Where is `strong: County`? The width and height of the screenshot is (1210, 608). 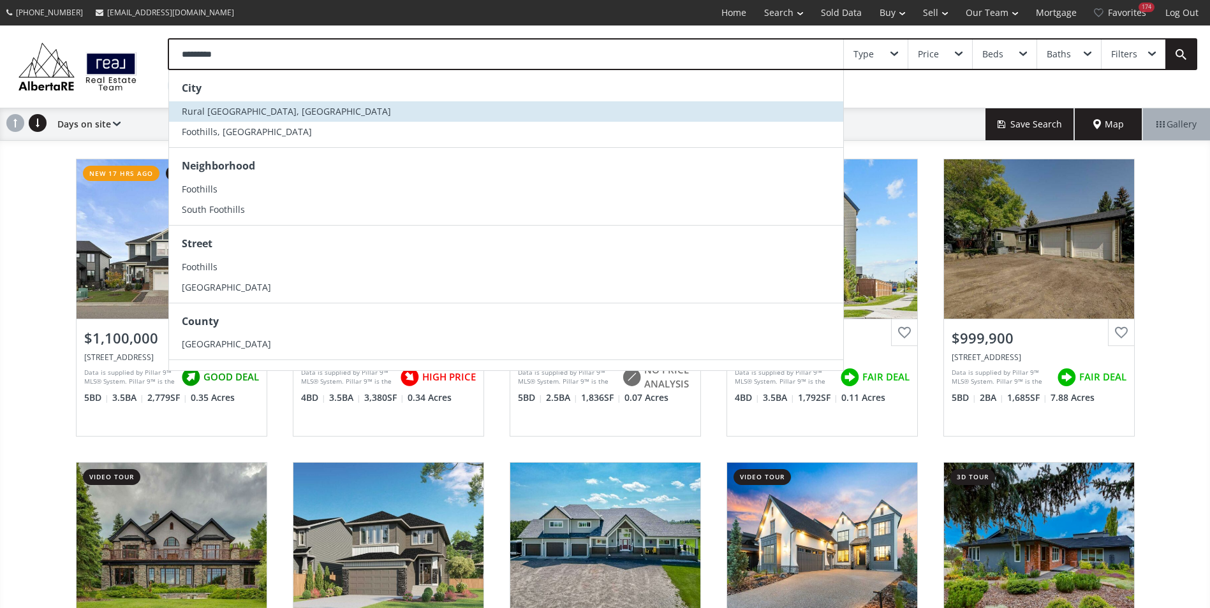 strong: County is located at coordinates (200, 321).